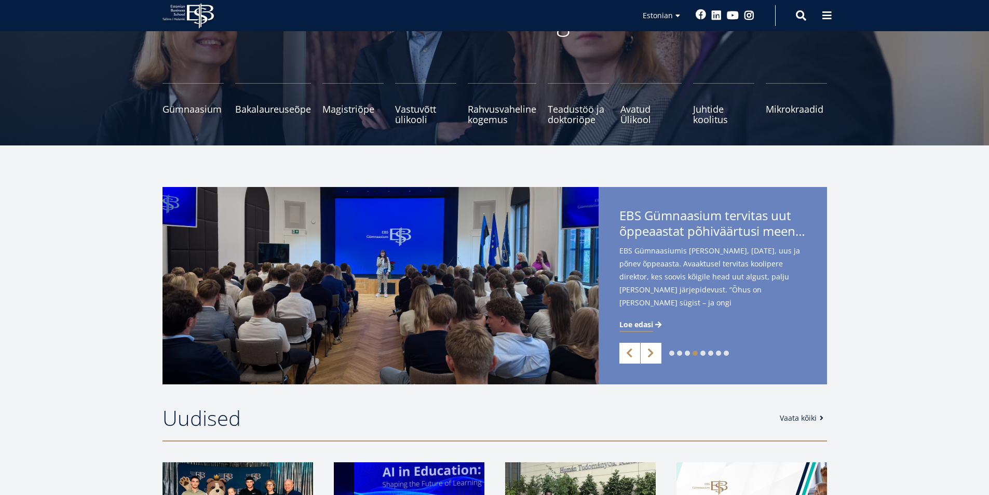 The width and height of the screenshot is (989, 495). What do you see at coordinates (466, 418) in the screenshot?
I see `h2: Uudised` at bounding box center [466, 418].